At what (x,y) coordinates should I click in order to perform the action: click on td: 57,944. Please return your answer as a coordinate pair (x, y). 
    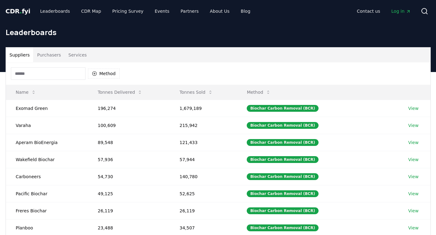
    Looking at the image, I should click on (203, 159).